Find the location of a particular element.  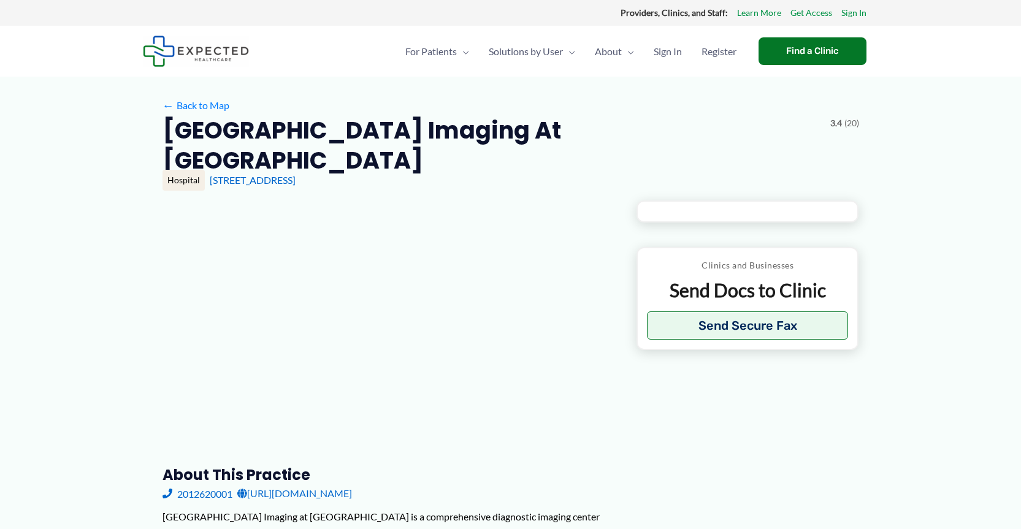

strong: Providers, Clinics, and Staff: is located at coordinates (674, 12).